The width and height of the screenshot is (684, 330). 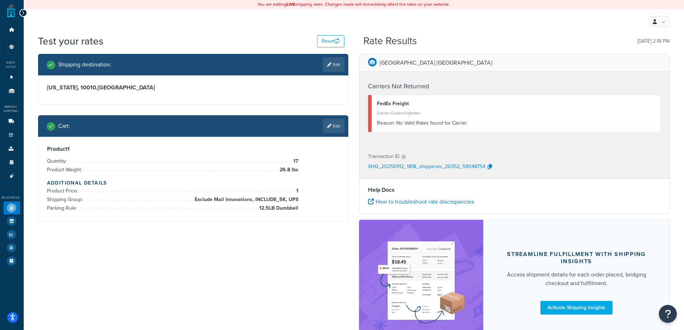 What do you see at coordinates (12, 149) in the screenshot?
I see `li: Boxes` at bounding box center [12, 149].